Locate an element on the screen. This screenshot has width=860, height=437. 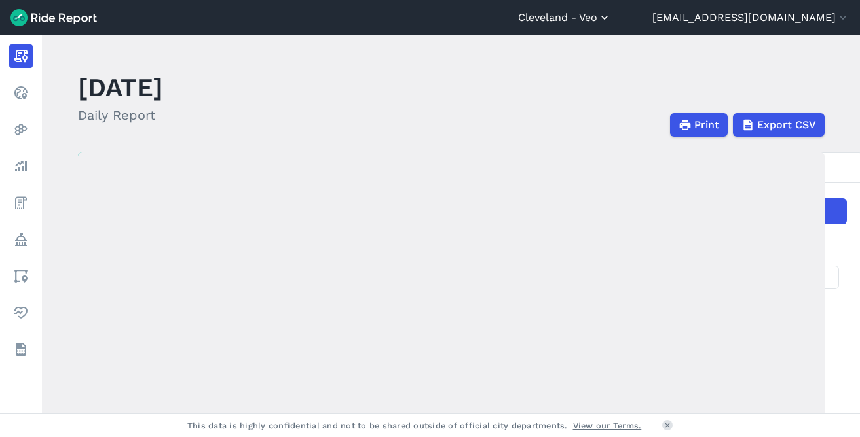
span: Print is located at coordinates (706, 125).